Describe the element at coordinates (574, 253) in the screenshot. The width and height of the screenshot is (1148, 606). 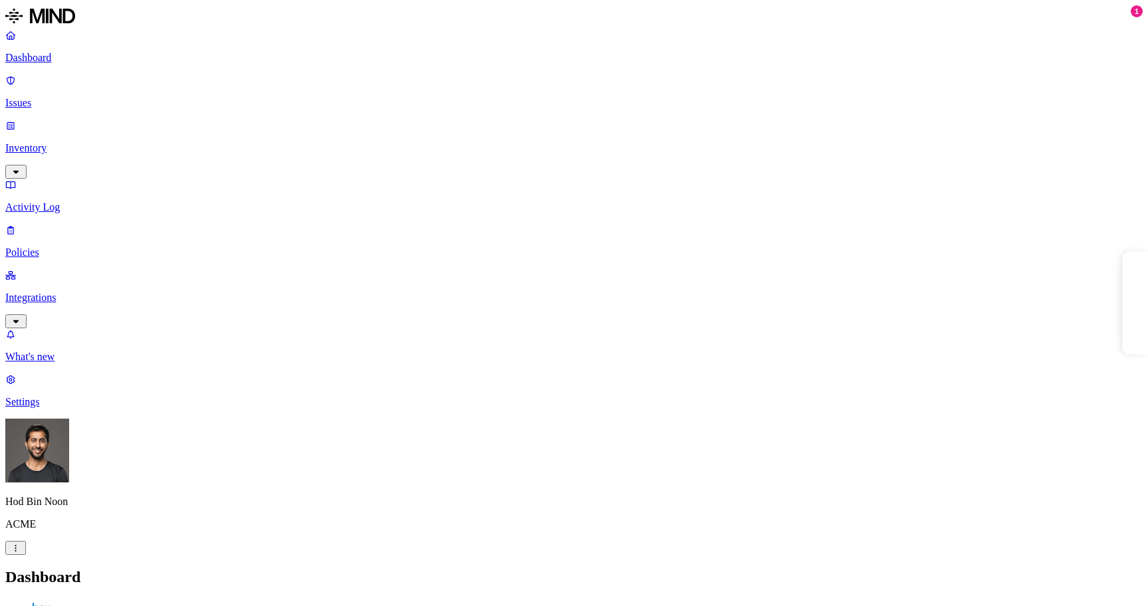
I see `p: Policies` at that location.